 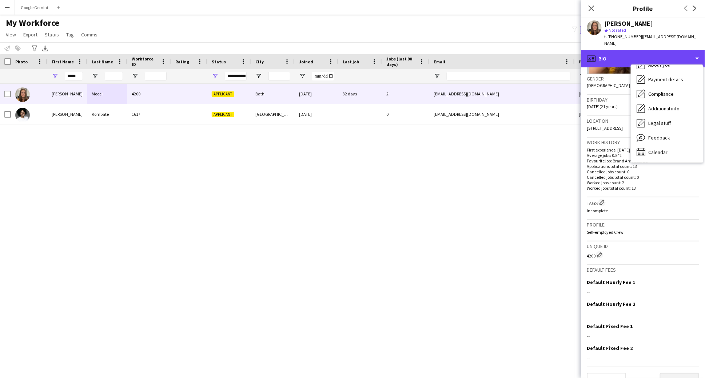 I want to click on span: Photo, so click(x=21, y=62).